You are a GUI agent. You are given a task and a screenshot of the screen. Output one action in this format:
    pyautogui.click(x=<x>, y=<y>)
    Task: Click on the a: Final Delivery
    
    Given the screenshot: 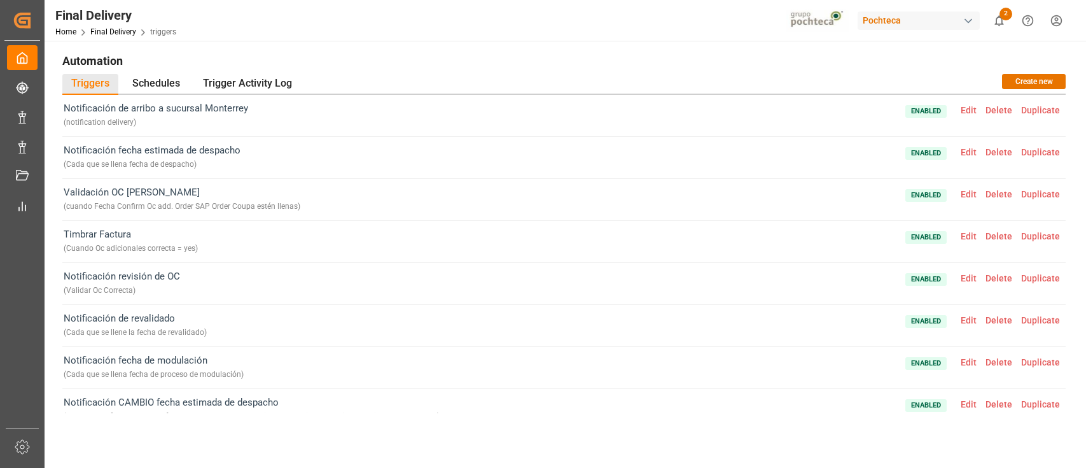 What is the action you would take?
    pyautogui.click(x=113, y=32)
    